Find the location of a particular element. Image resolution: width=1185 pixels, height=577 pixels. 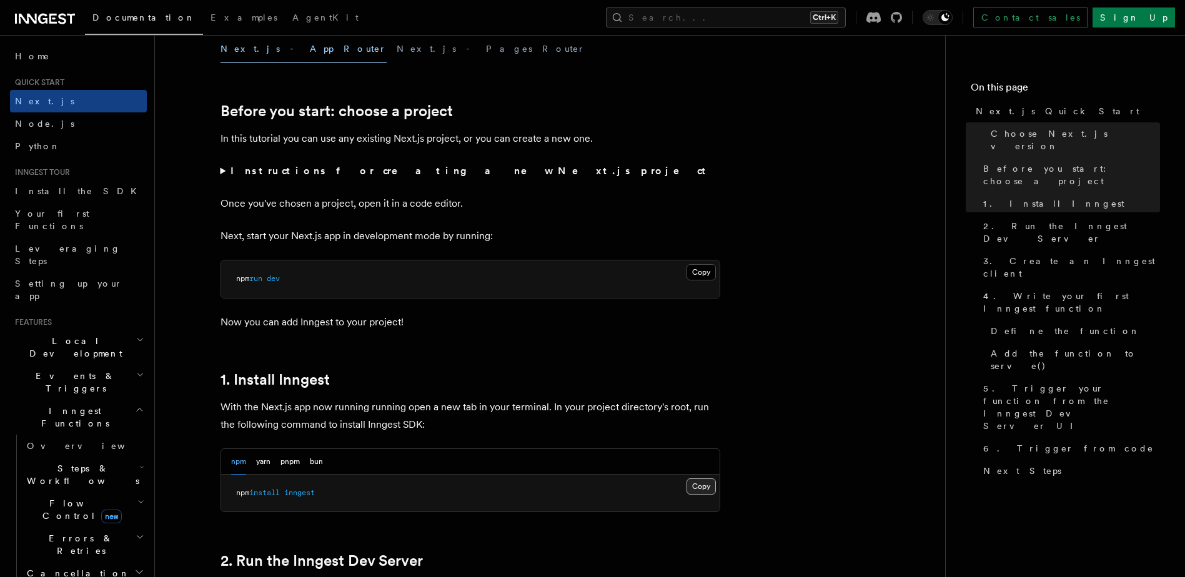

span: Inngest Functions is located at coordinates (72, 417).